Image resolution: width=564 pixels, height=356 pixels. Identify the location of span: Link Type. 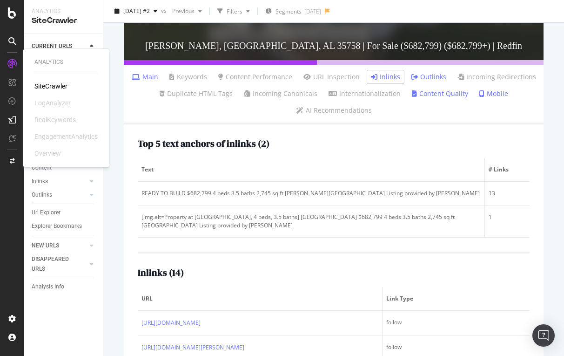
(455, 299).